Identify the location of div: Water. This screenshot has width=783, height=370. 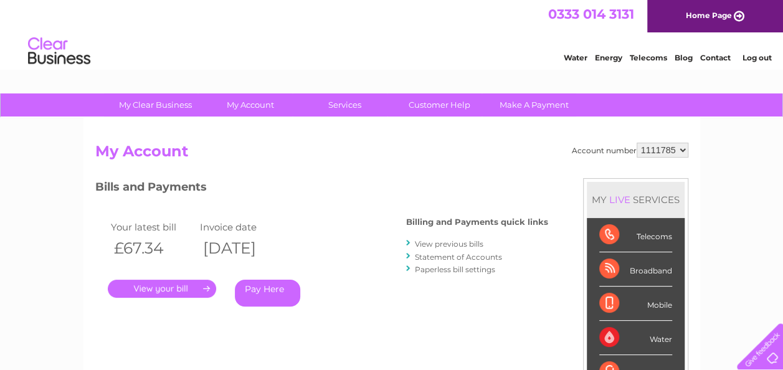
(635, 338).